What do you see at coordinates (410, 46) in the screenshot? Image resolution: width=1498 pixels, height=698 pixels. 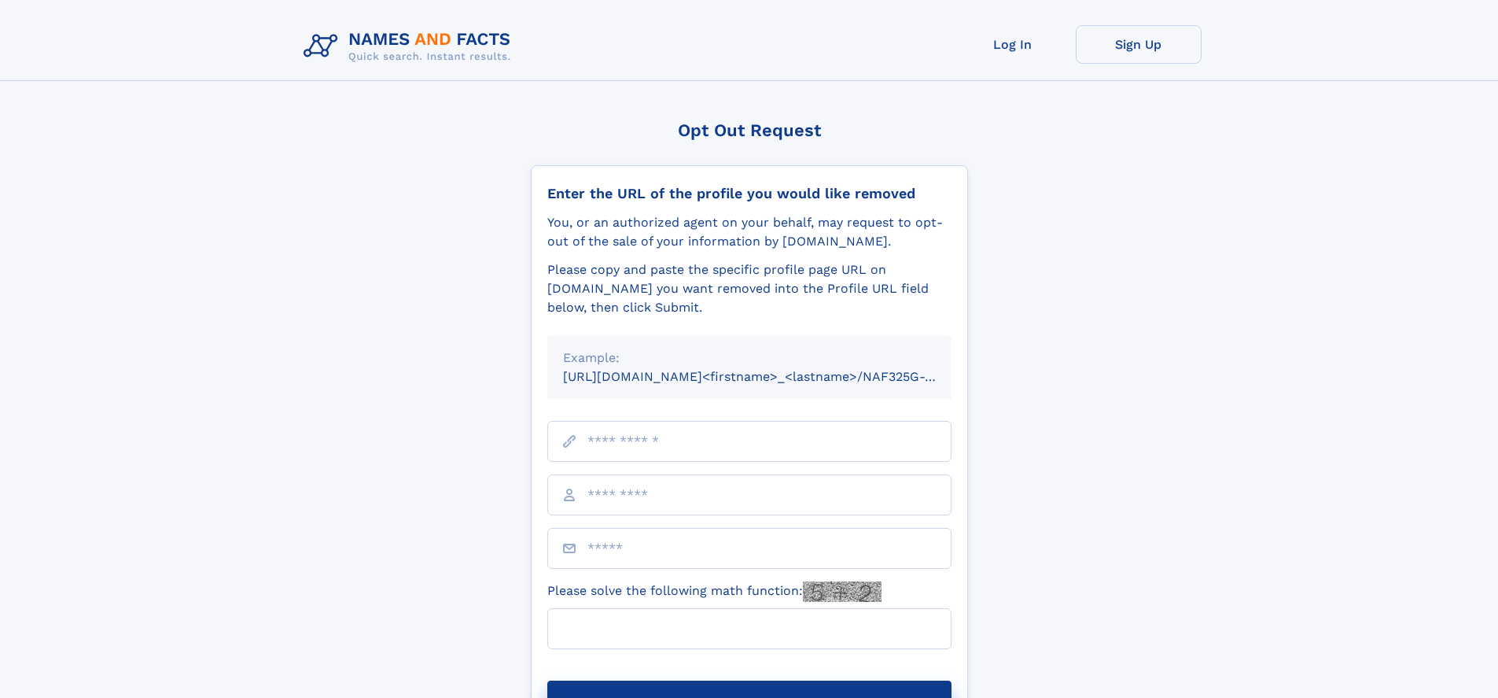 I see `img: Logo Names and Facts` at bounding box center [410, 46].